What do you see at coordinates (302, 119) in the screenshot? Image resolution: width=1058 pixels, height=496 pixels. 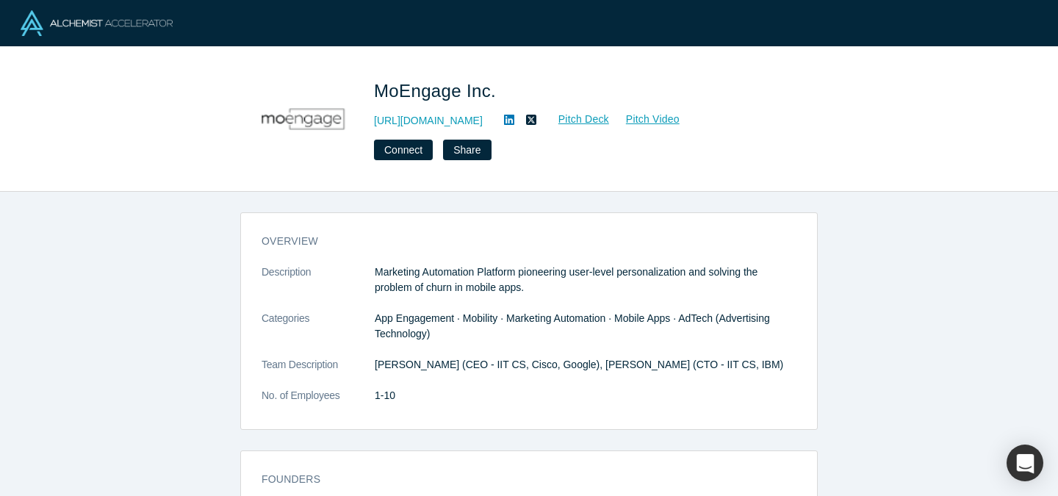 I see `img: MoEngage Inc.'s Logo` at bounding box center [302, 119].